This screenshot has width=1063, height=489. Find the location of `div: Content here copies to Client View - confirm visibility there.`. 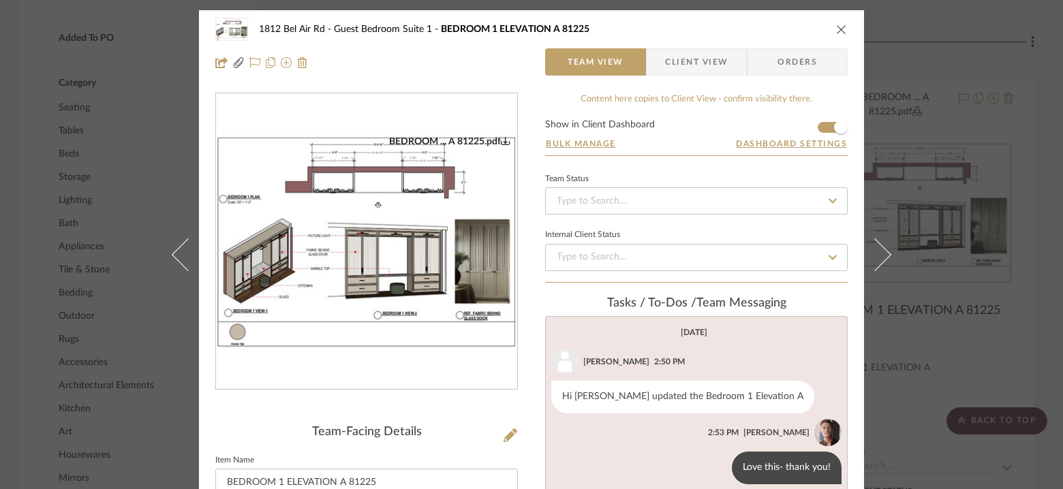

div: Content here copies to Client View - confirm visibility there. is located at coordinates (697, 100).